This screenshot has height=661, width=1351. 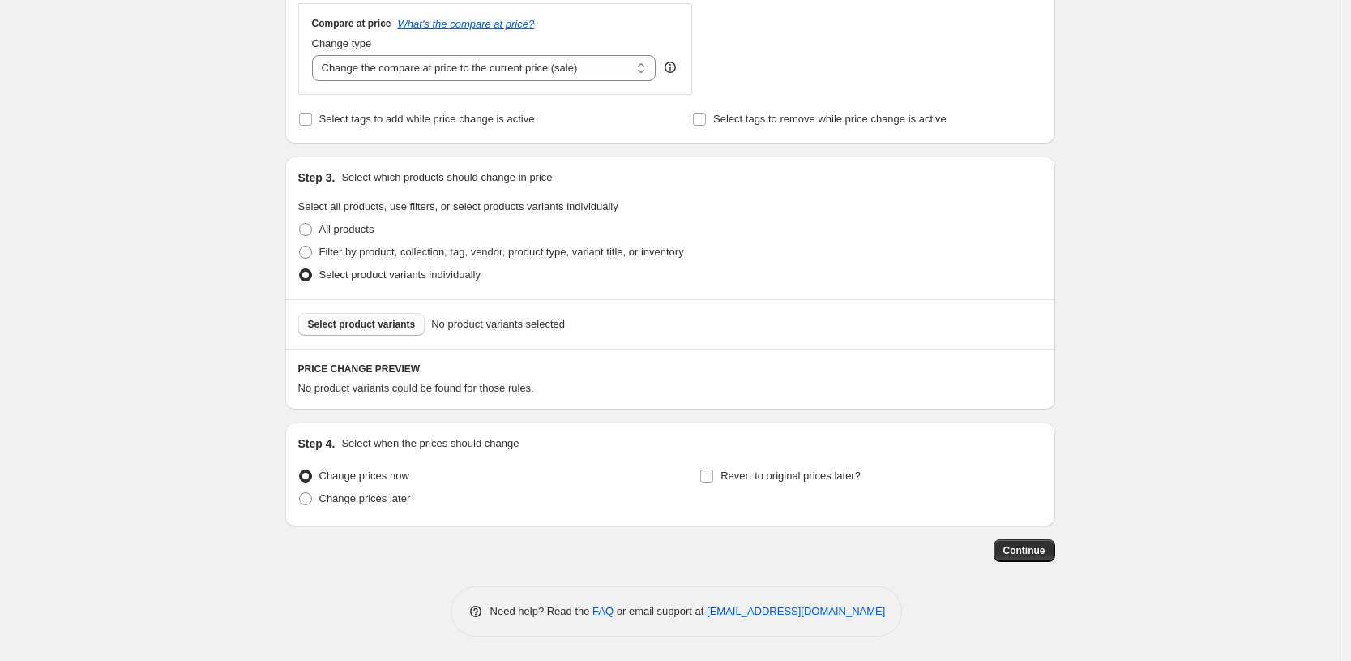 What do you see at coordinates (458, 206) in the screenshot?
I see `span: Select all products, use filters, or select products variants individually` at bounding box center [458, 206].